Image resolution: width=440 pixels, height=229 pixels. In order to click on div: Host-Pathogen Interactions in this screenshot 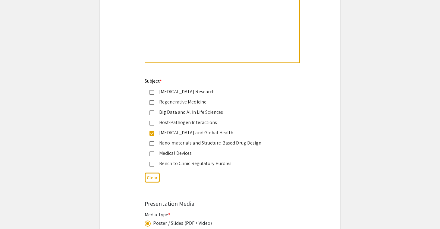, I will do `click(218, 122)`.